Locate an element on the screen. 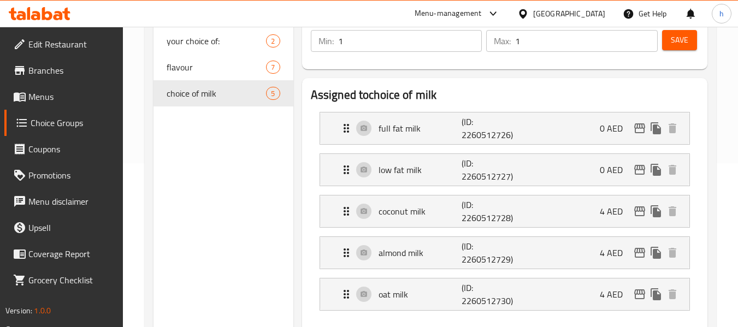 The height and width of the screenshot is (327, 738). a: Grocery Checklist is located at coordinates (64, 280).